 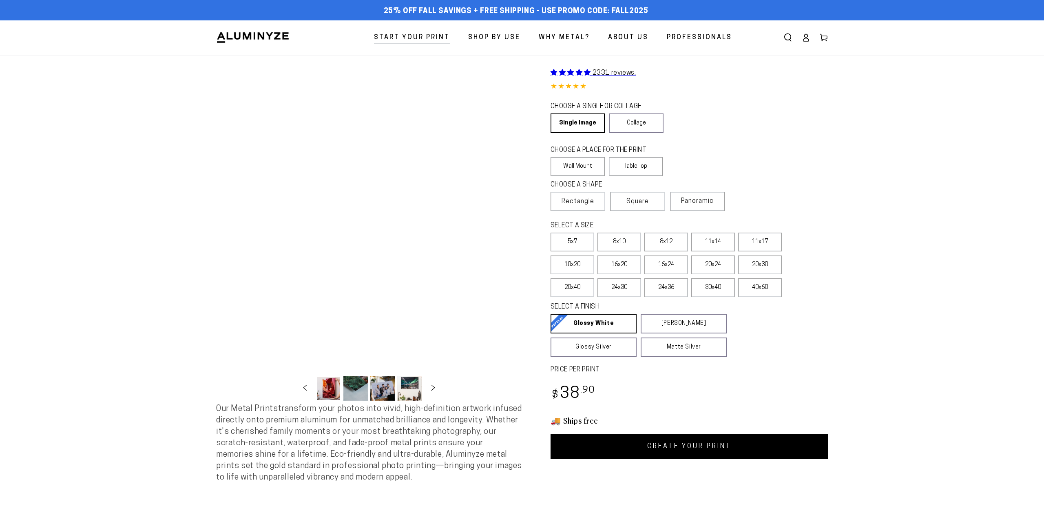 I want to click on a: About Us, so click(x=628, y=38).